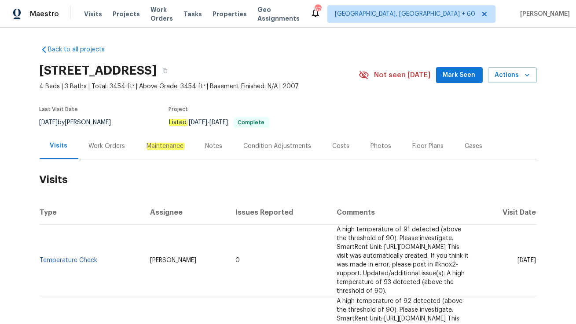 This screenshot has width=576, height=324. I want to click on span: Last Visit Date, so click(59, 109).